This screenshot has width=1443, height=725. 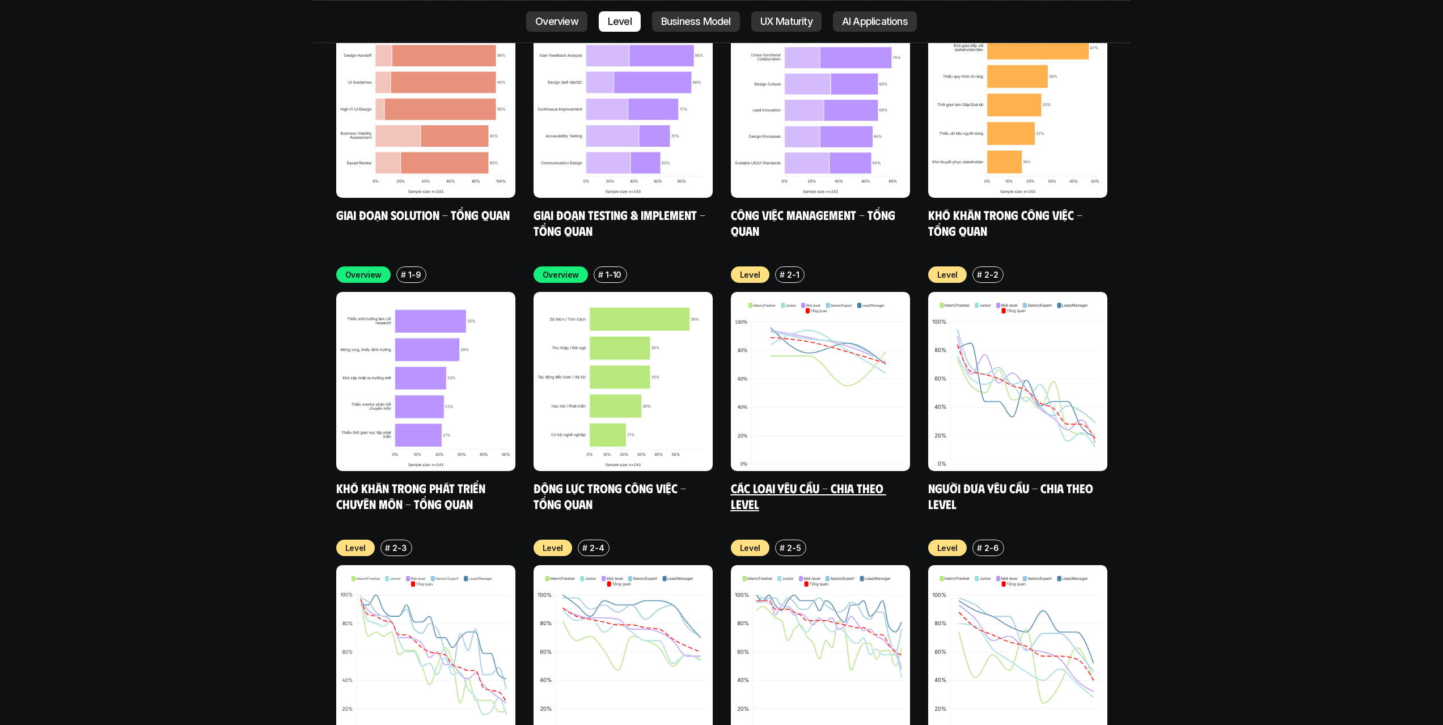 What do you see at coordinates (991, 548) in the screenshot?
I see `p: 2-6` at bounding box center [991, 548].